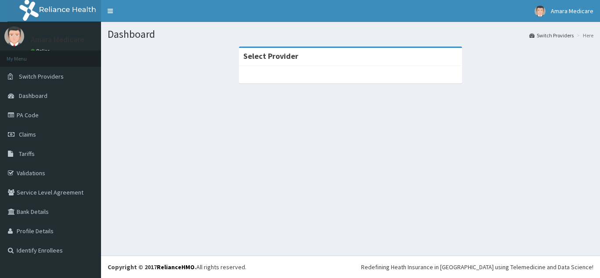 This screenshot has width=600, height=278. I want to click on span: Claims, so click(27, 134).